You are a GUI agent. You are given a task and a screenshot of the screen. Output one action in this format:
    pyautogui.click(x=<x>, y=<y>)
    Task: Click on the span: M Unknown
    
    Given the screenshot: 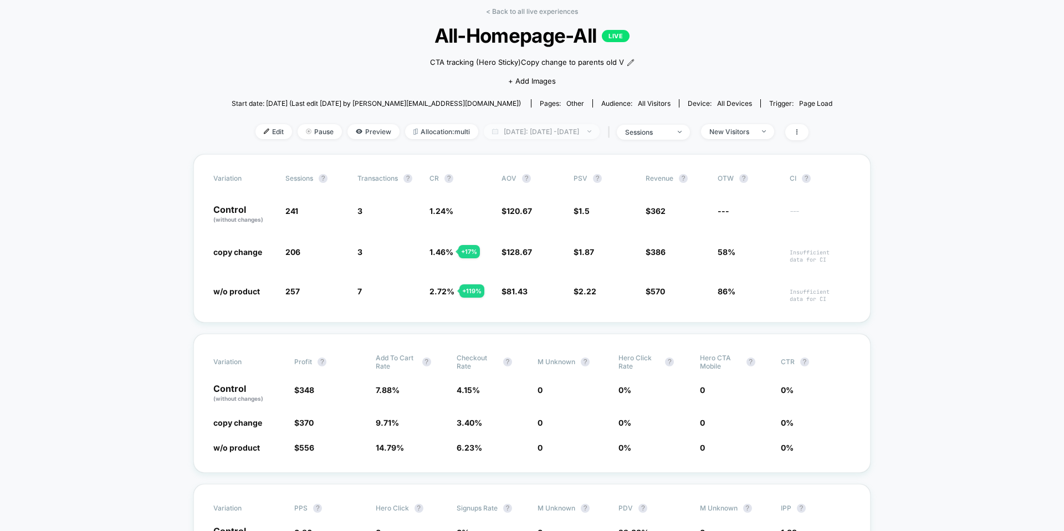 What is the action you would take?
    pyautogui.click(x=556, y=508)
    